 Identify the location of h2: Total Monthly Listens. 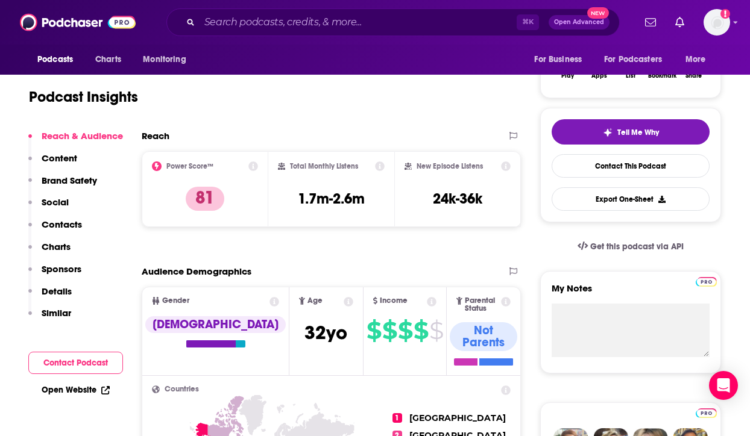
(324, 166).